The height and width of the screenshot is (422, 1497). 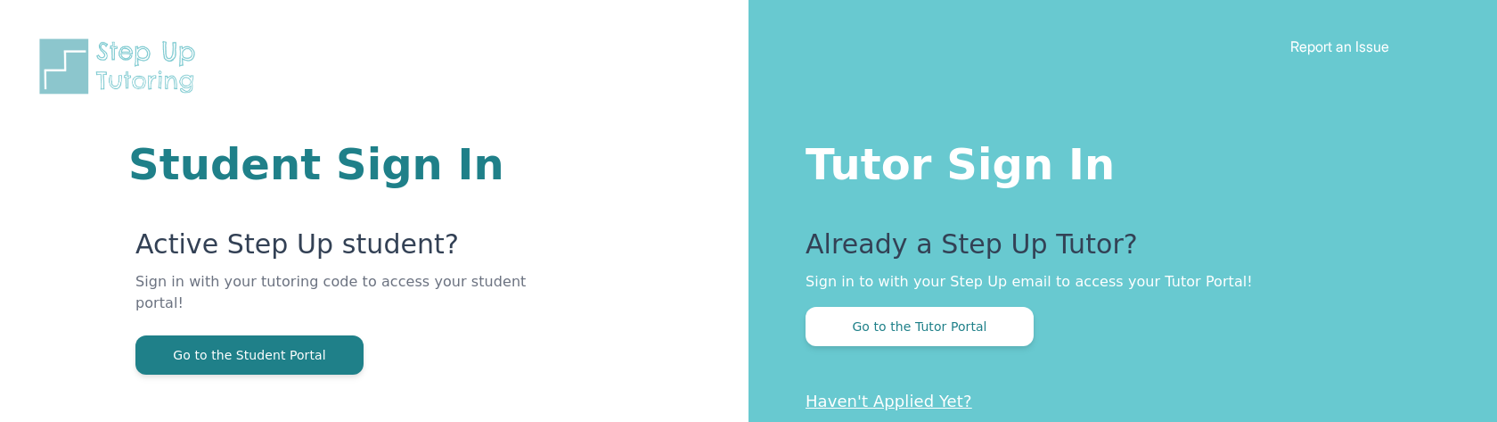 What do you see at coordinates (920, 325) in the screenshot?
I see `a: Go to the Tutor Portal` at bounding box center [920, 325].